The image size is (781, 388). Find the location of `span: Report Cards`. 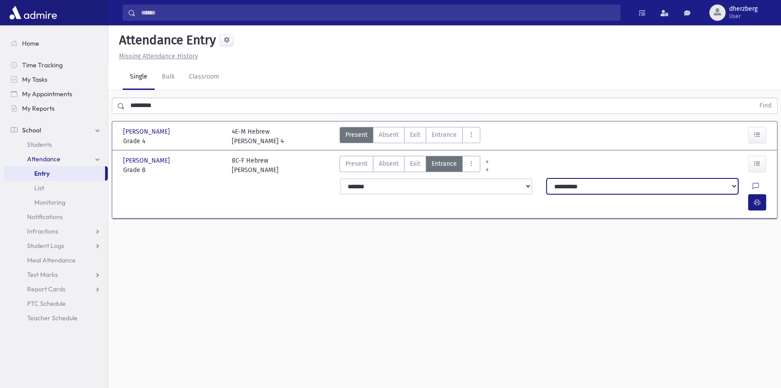

span: Report Cards is located at coordinates (46, 289).